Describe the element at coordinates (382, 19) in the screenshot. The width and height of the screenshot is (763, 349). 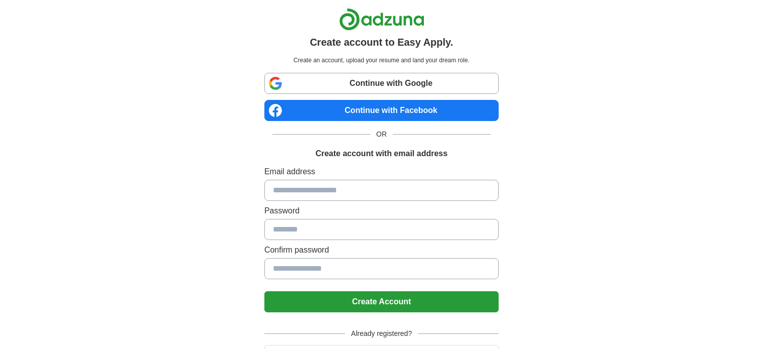
I see `img: Adzuna logo` at that location.